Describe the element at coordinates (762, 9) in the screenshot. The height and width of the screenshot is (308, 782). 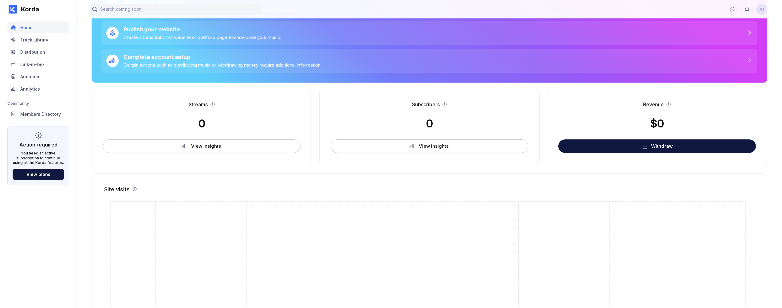
I see `button: JD` at that location.